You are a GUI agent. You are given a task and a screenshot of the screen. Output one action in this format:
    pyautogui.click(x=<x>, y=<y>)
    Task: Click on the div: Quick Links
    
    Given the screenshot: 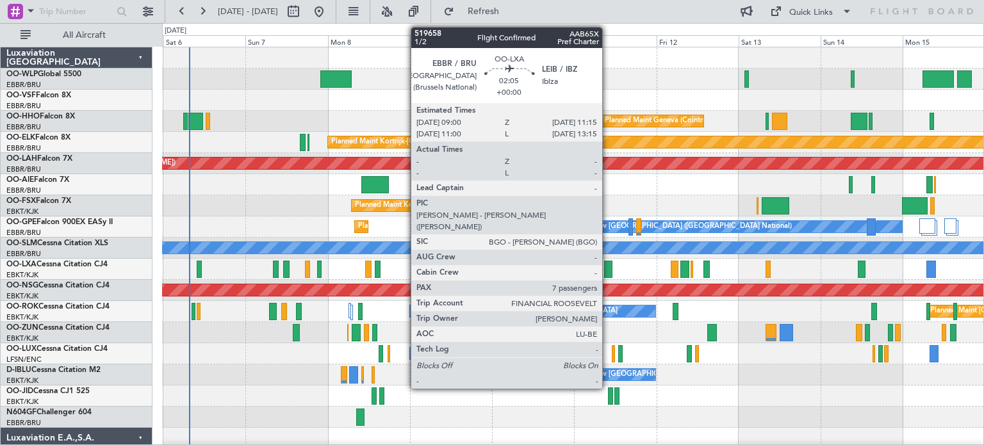 What is the action you would take?
    pyautogui.click(x=811, y=13)
    